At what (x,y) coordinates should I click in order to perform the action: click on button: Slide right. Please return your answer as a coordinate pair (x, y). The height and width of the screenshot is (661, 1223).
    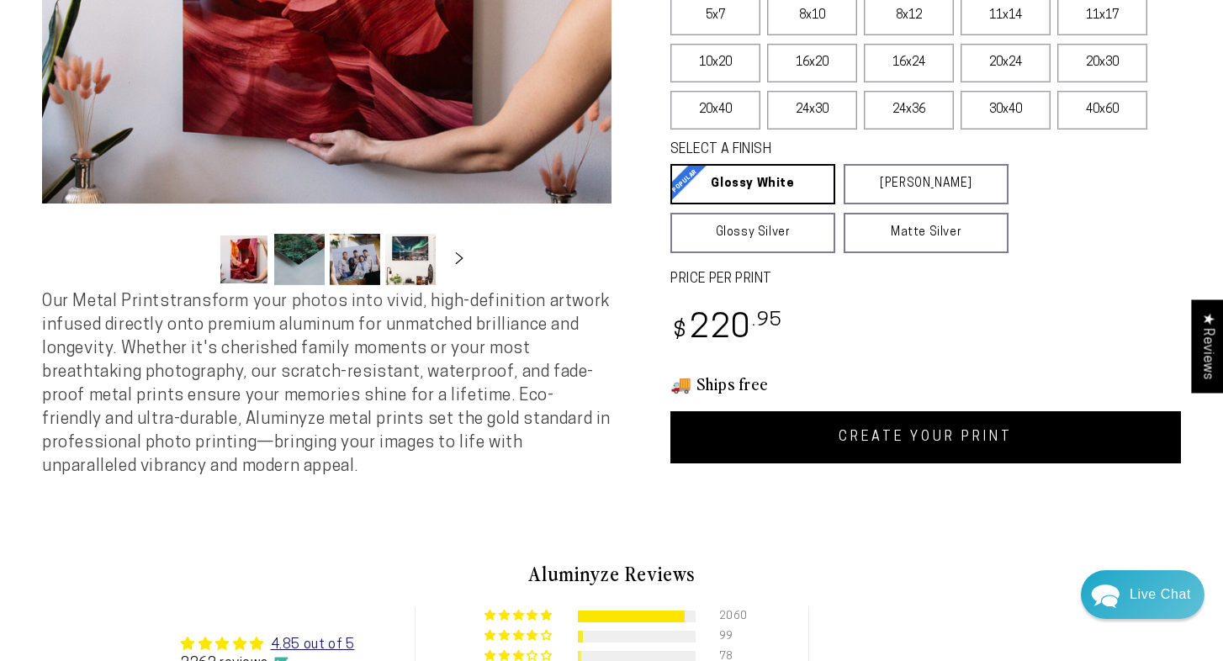
    Looking at the image, I should click on (459, 259).